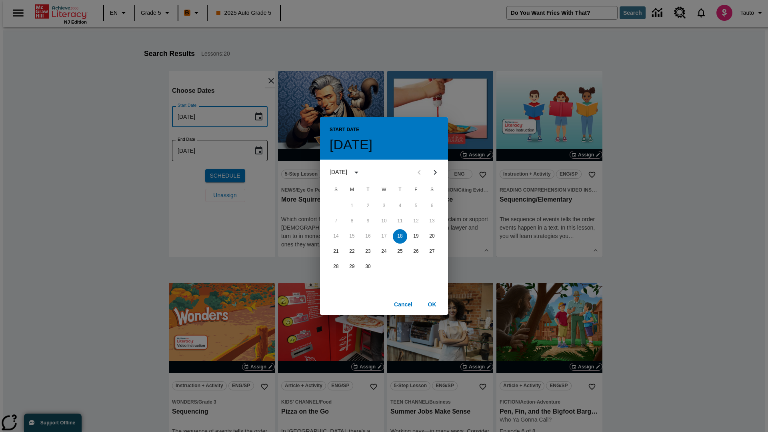  I want to click on button: Cancel, so click(403, 304).